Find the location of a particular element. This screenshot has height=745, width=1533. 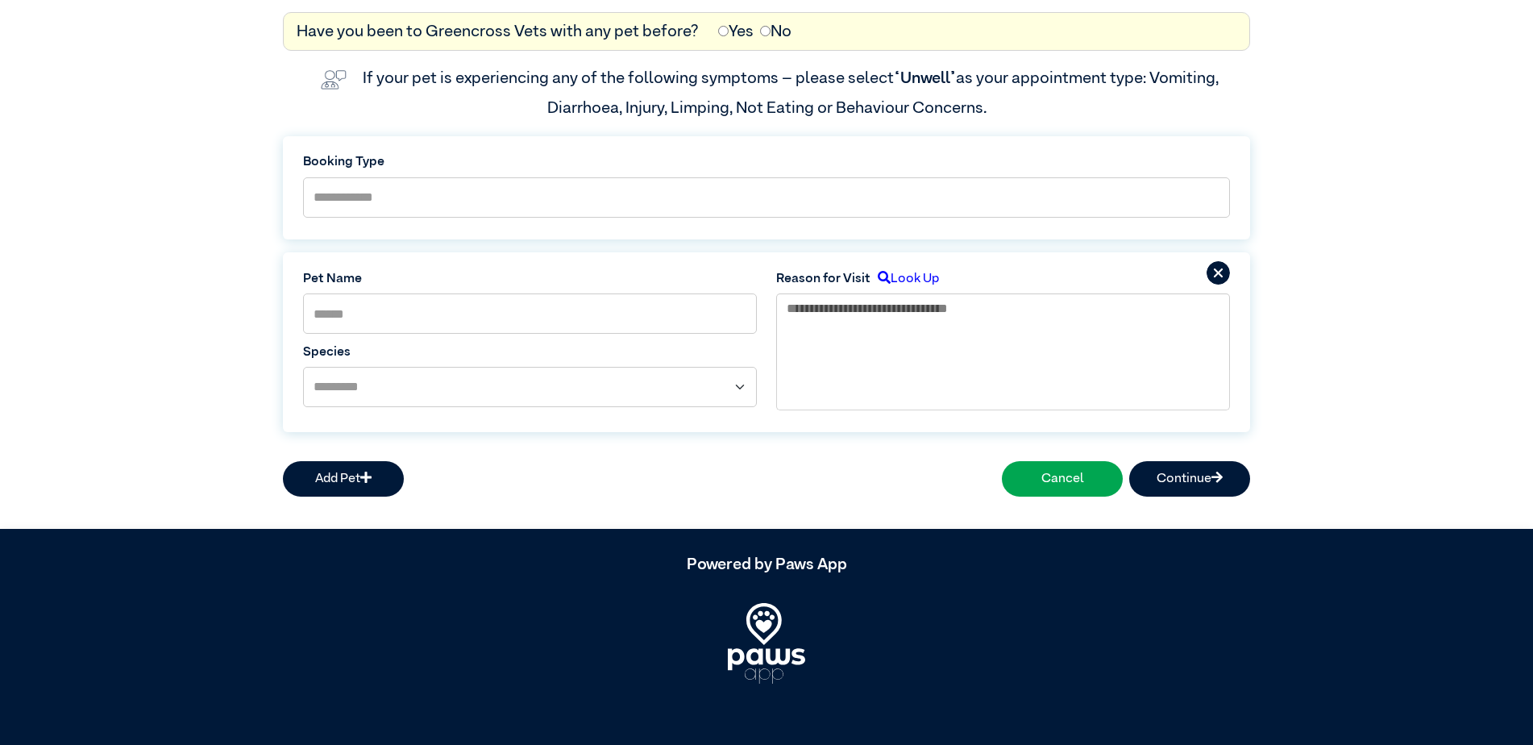

h5: Powered by Paws App is located at coordinates (767, 564).